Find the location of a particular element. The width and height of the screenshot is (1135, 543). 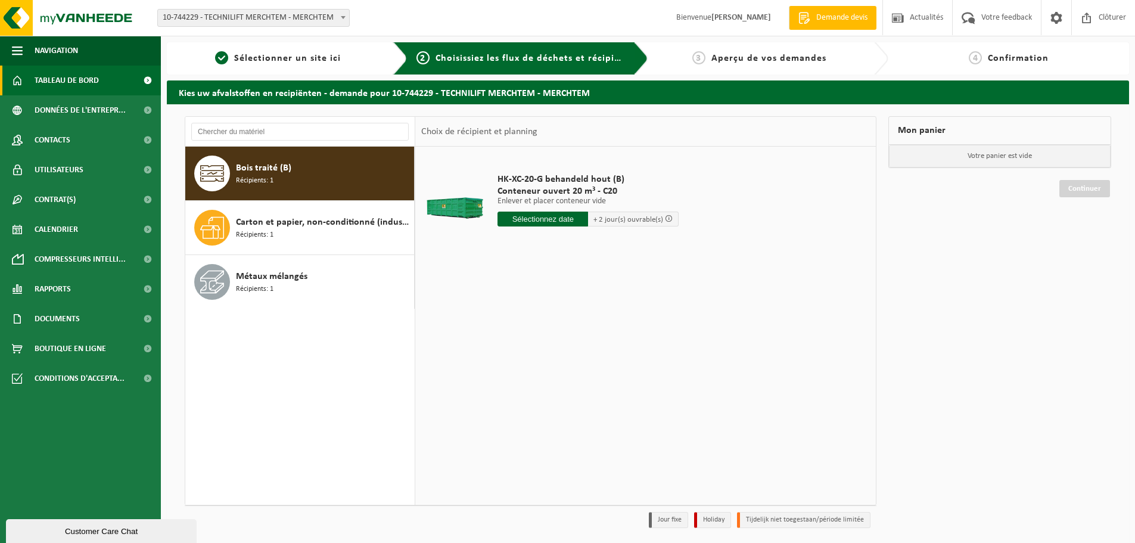

button: Carton et papier, non-conditionné (industriel) Récipients: 1 is located at coordinates (300, 228).